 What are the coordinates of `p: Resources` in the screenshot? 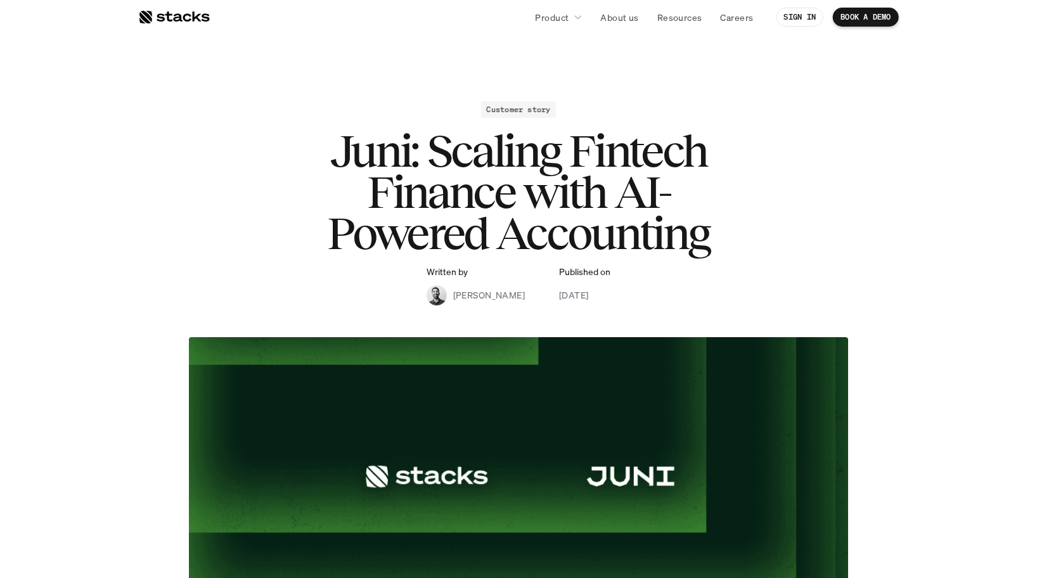 It's located at (679, 17).